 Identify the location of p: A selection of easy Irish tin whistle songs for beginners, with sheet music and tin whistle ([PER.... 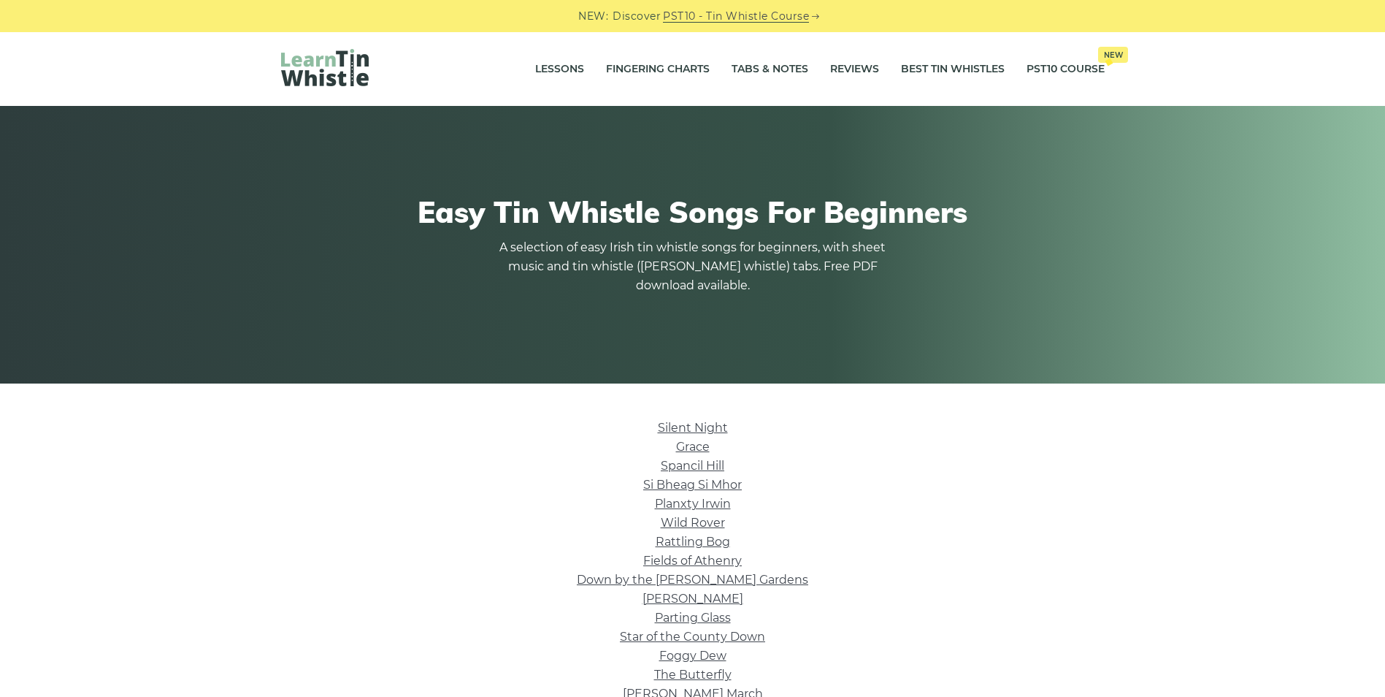
(693, 267).